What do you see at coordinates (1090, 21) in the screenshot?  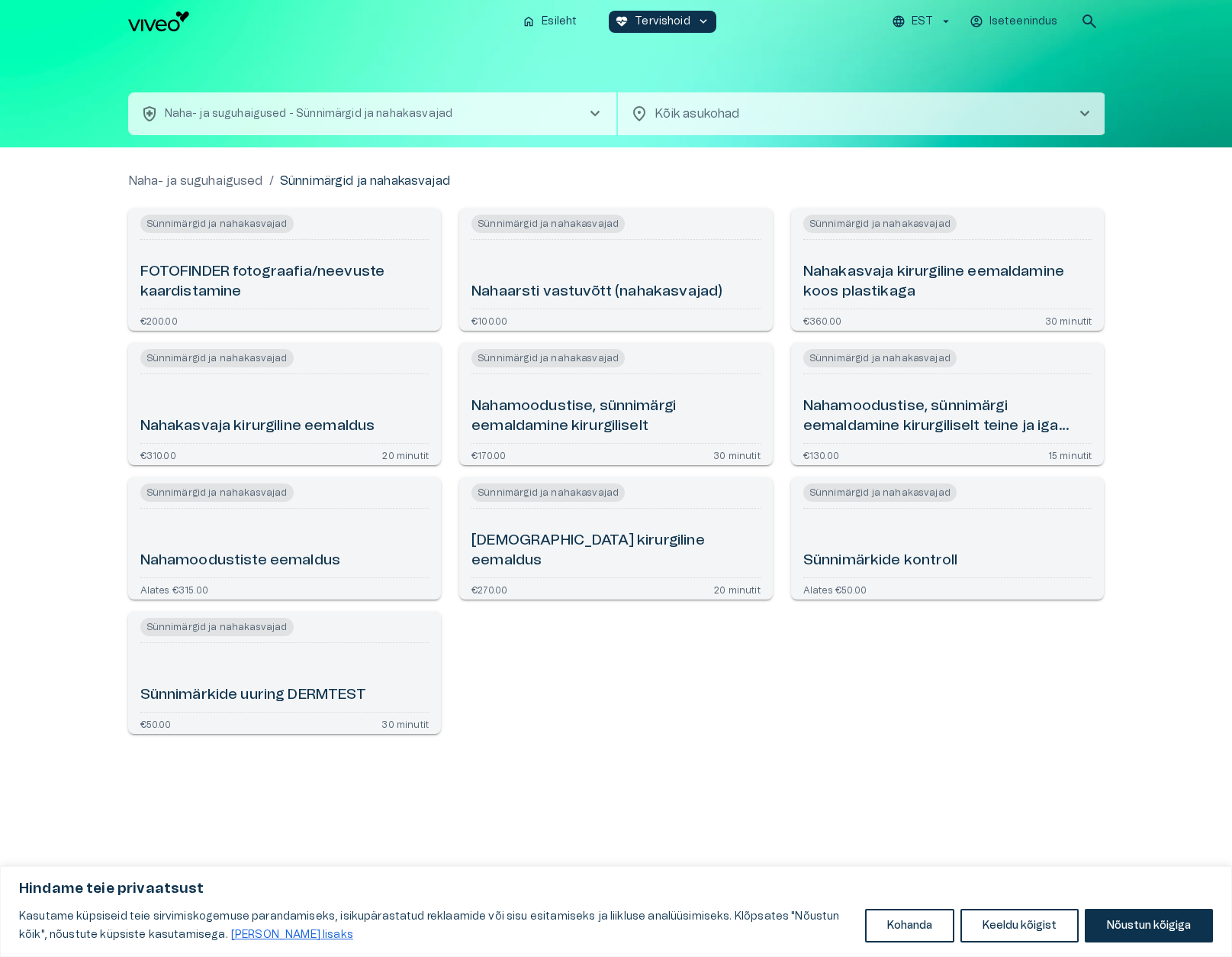 I see `button: open search modal` at bounding box center [1090, 21].